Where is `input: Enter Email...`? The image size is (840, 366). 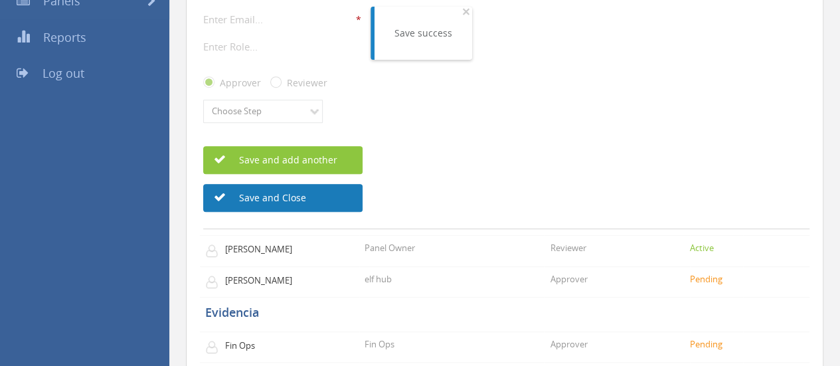
input: Enter Email... is located at coordinates (280, 19).